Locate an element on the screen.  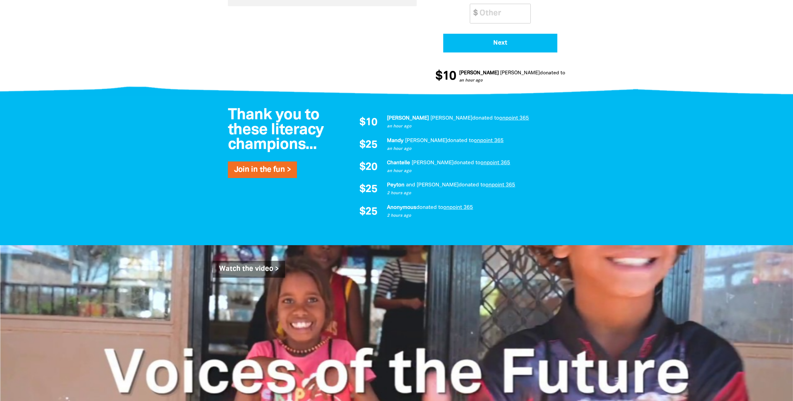
div: Paginated content is located at coordinates (456, 168).